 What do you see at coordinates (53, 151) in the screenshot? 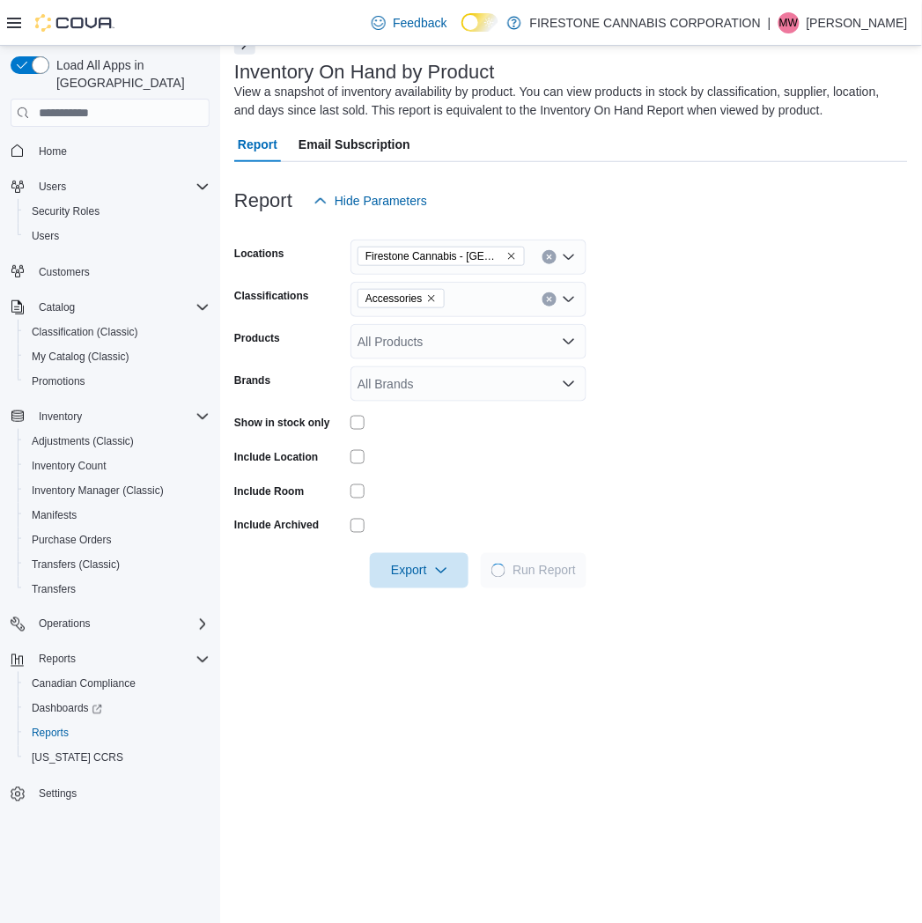
I see `a: Home` at bounding box center [53, 151].